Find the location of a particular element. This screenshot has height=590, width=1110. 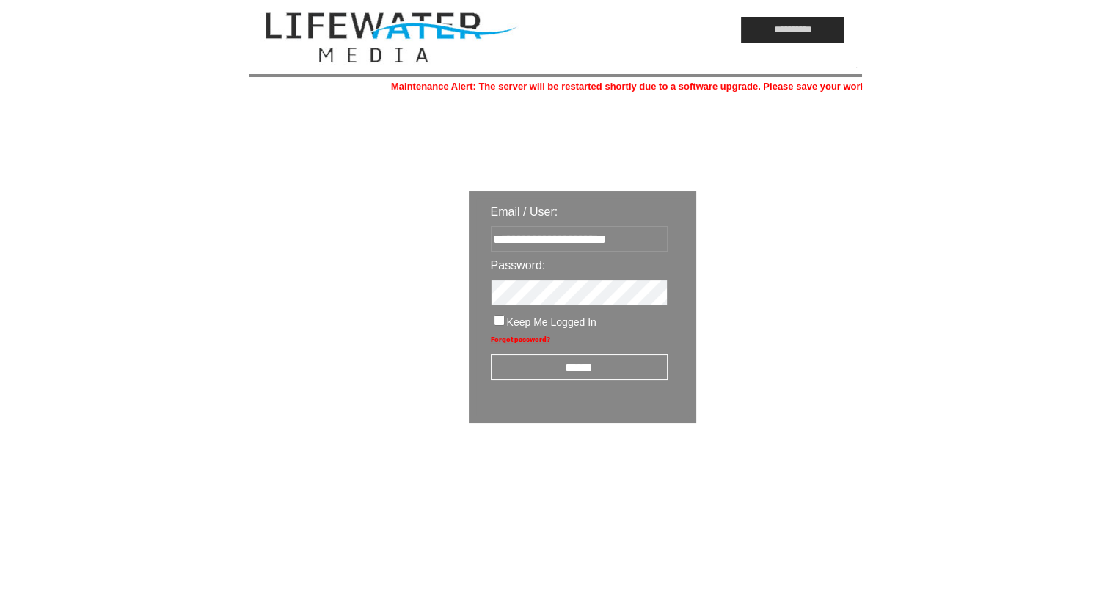

a: Forgot password? is located at coordinates (520, 339).